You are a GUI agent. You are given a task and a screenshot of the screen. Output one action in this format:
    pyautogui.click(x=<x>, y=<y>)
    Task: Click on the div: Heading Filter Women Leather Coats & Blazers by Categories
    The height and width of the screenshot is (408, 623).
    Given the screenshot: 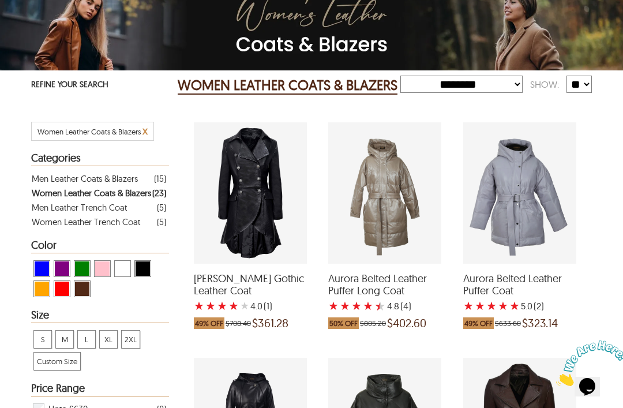 What is the action you would take?
    pyautogui.click(x=100, y=159)
    